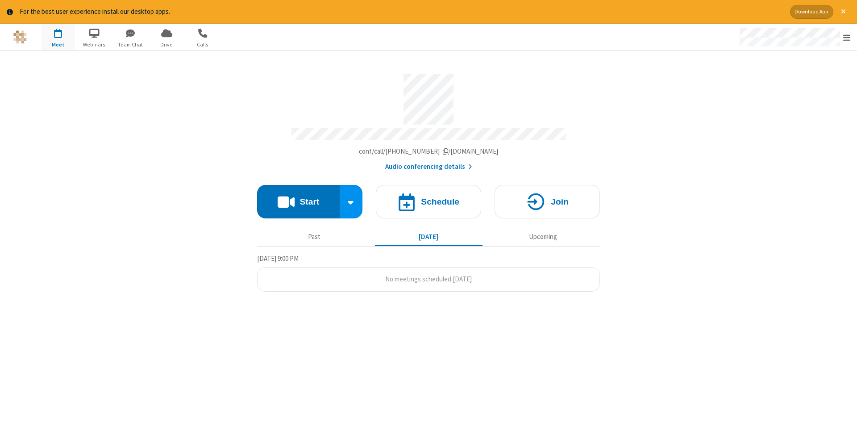  I want to click on h4: Schedule, so click(440, 201).